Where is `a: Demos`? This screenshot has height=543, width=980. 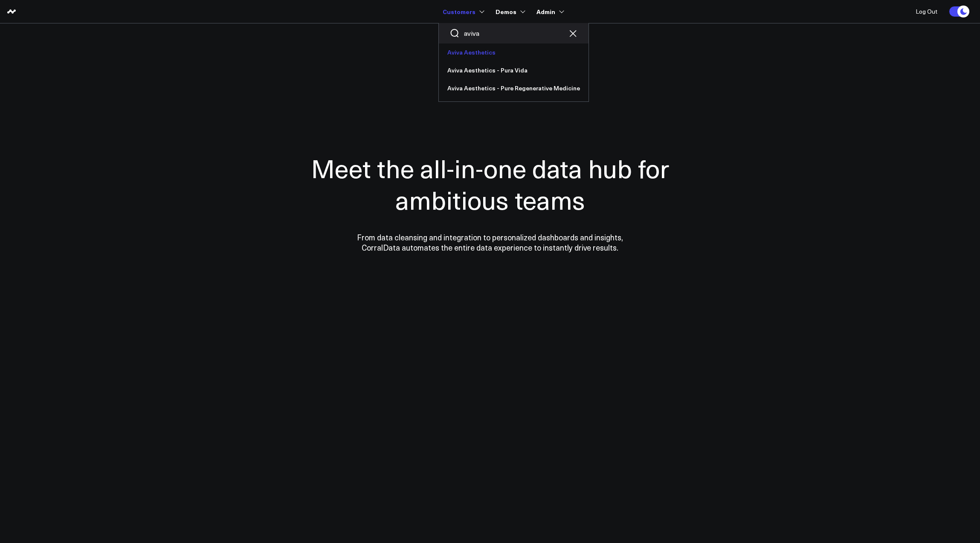 a: Demos is located at coordinates (510, 12).